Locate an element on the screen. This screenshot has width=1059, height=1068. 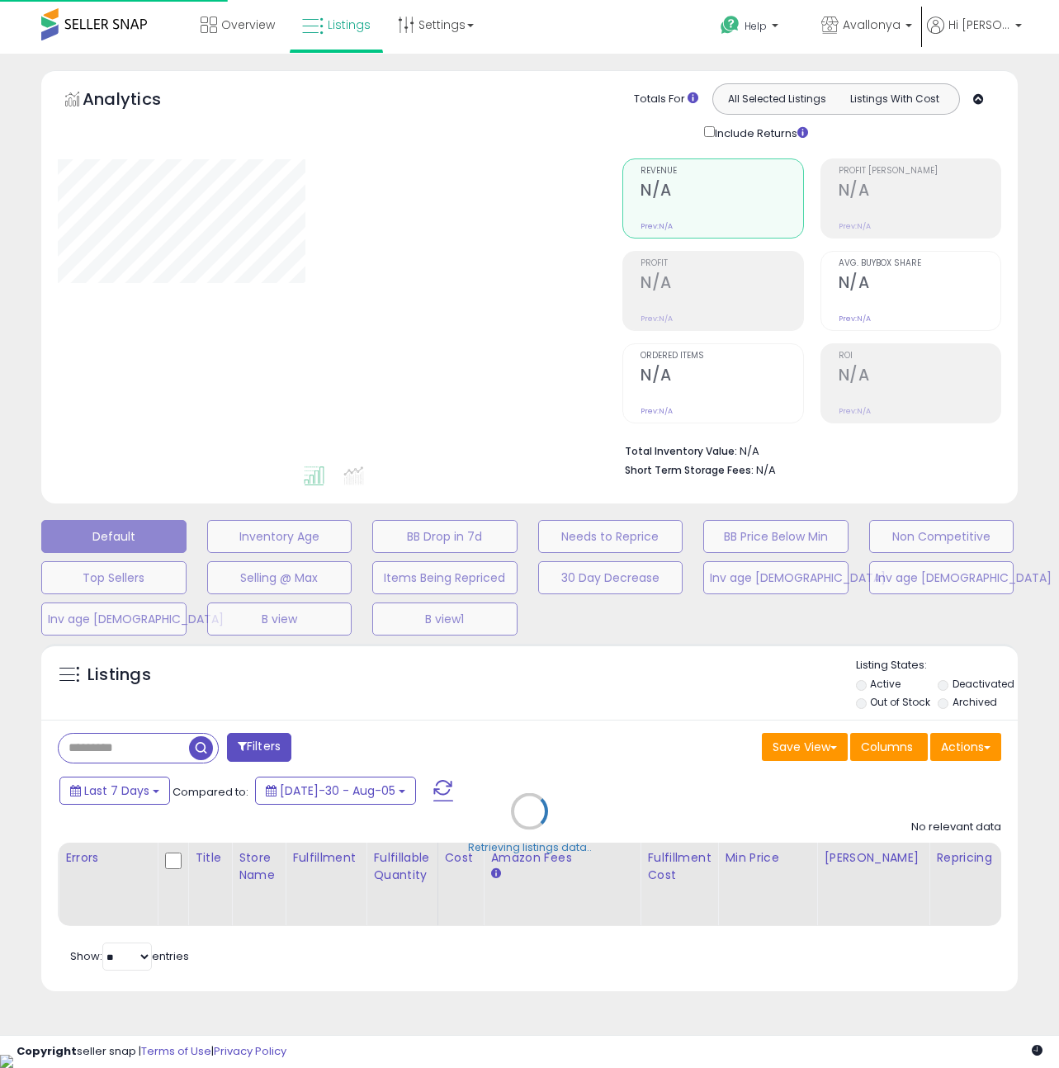
button: Top Sellers is located at coordinates (114, 578).